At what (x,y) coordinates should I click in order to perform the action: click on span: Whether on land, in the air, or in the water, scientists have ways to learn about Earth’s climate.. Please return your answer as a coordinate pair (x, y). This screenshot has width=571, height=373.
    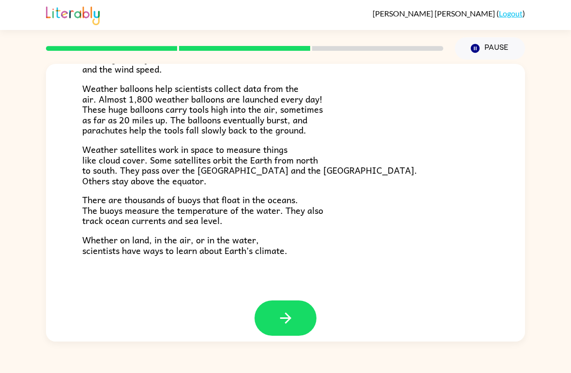
    Looking at the image, I should click on (185, 245).